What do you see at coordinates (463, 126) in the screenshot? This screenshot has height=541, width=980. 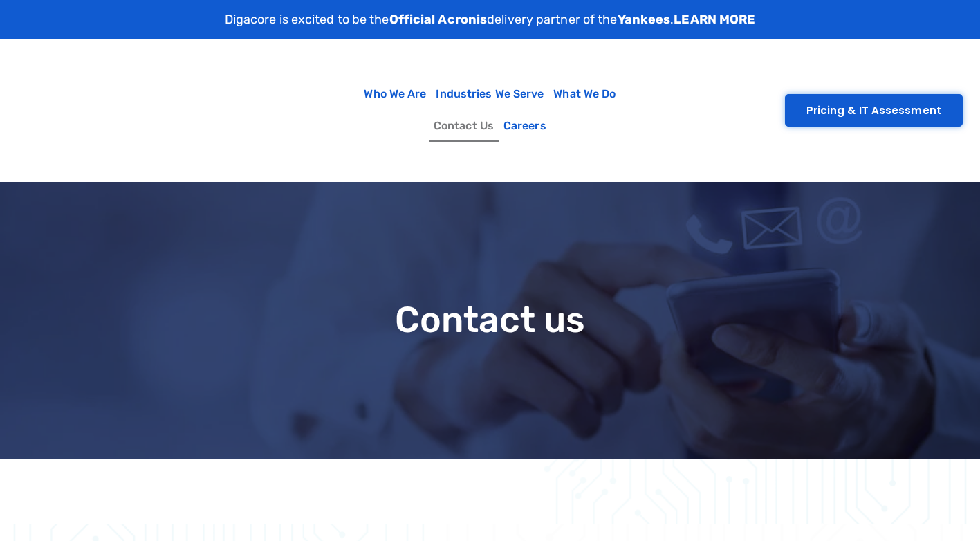 I see `a: Contact Us` at bounding box center [463, 126].